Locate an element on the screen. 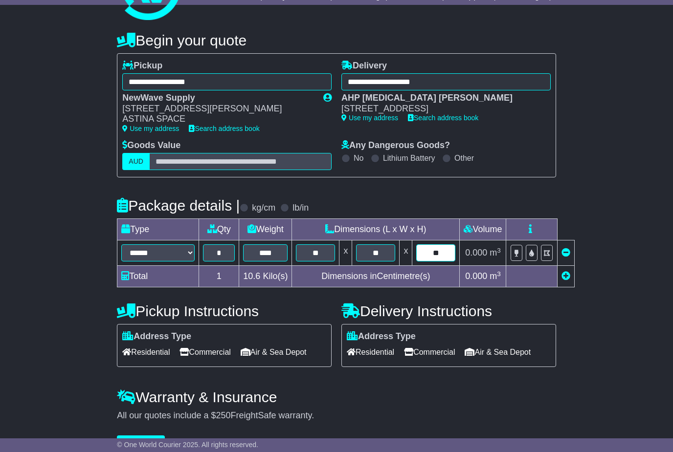  label: kg/cm is located at coordinates (264, 208).